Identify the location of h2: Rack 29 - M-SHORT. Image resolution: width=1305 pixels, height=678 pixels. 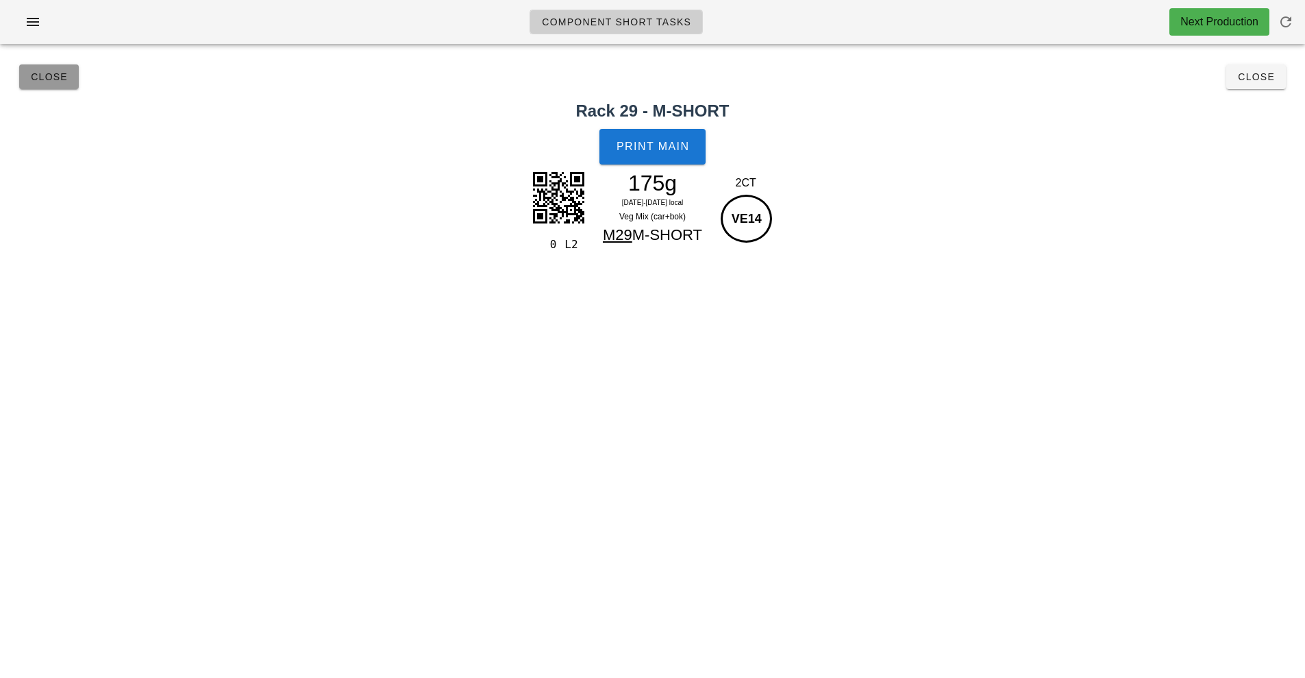
(652, 111).